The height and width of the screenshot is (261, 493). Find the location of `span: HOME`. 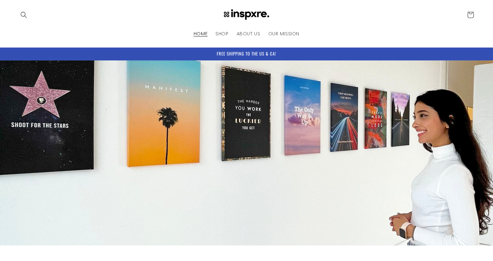

span: HOME is located at coordinates (201, 34).